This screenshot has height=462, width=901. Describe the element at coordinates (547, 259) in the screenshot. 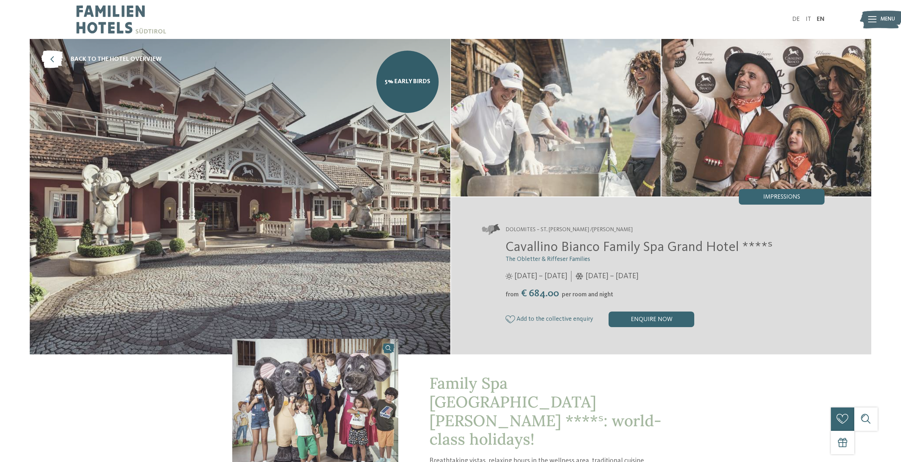

I see `span: The Obletter & Riffeser Families` at that location.